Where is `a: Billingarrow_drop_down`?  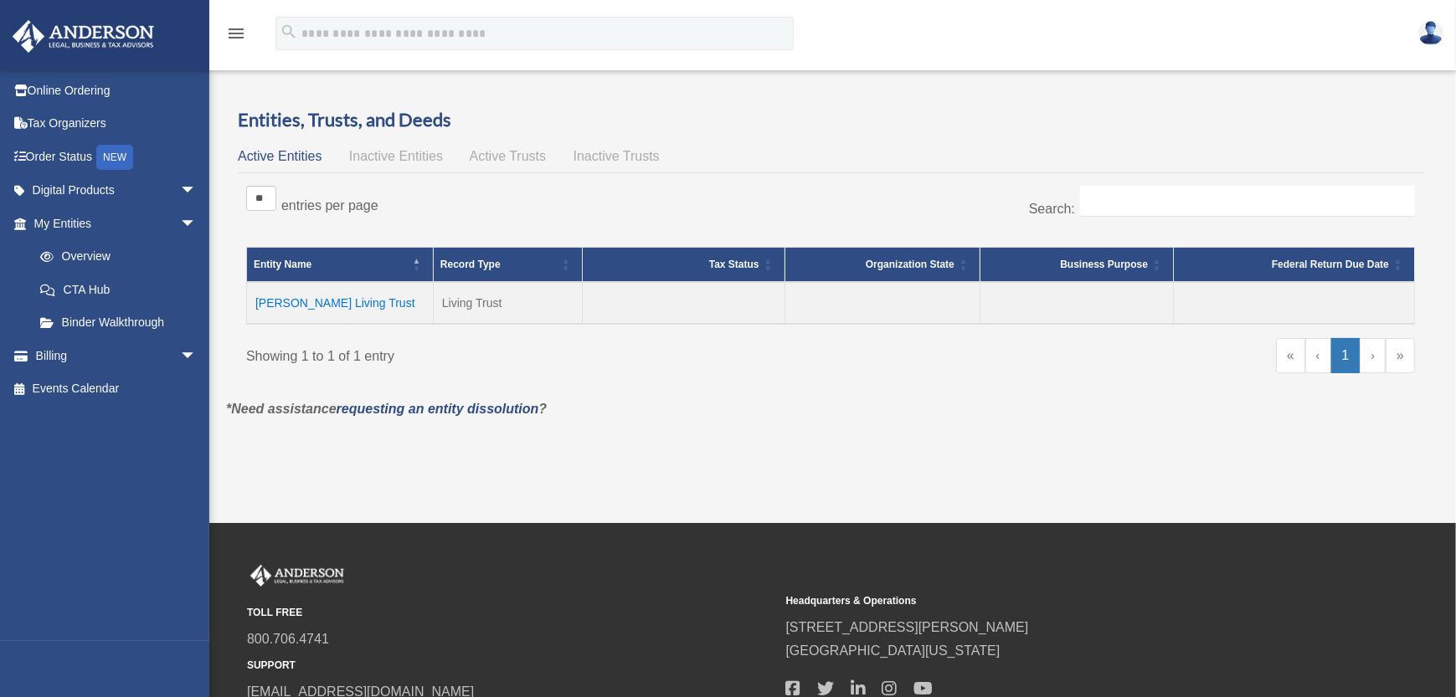 a: Billingarrow_drop_down is located at coordinates (116, 356).